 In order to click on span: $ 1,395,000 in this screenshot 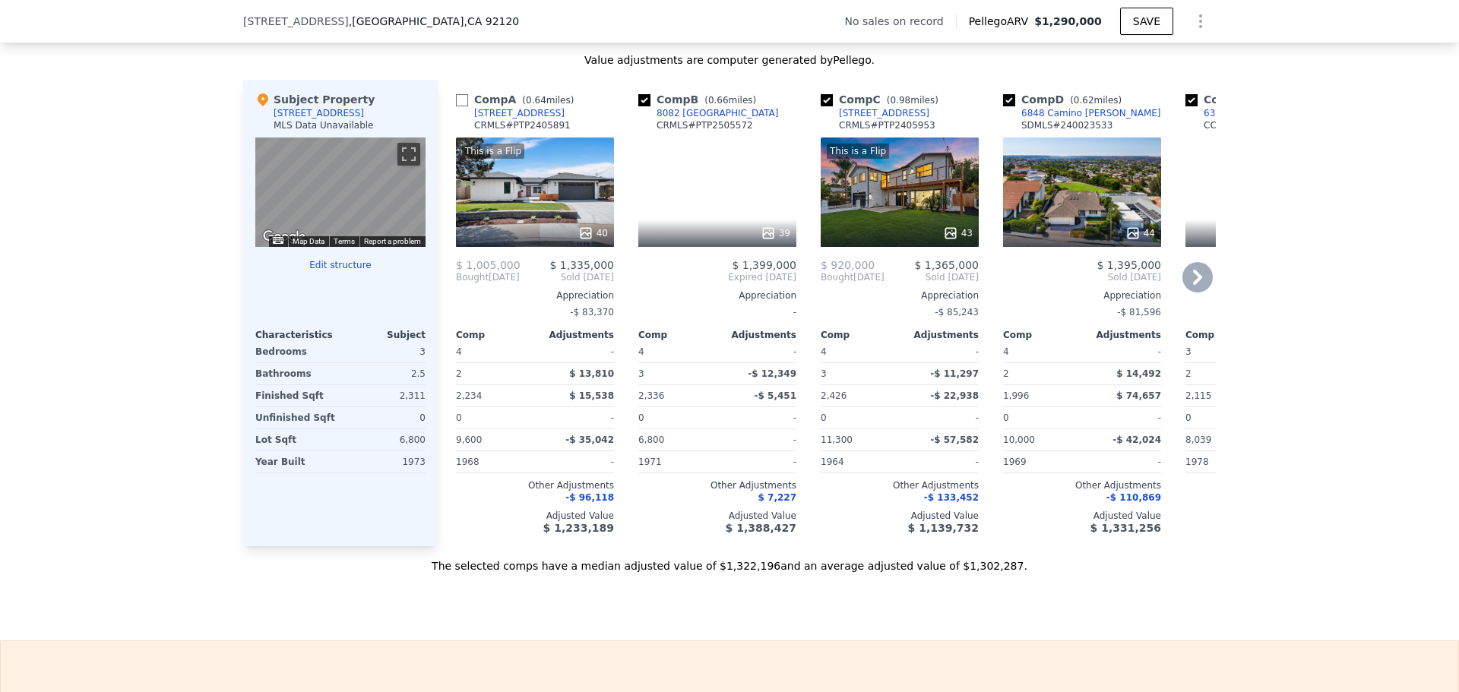, I will do `click(1129, 265)`.